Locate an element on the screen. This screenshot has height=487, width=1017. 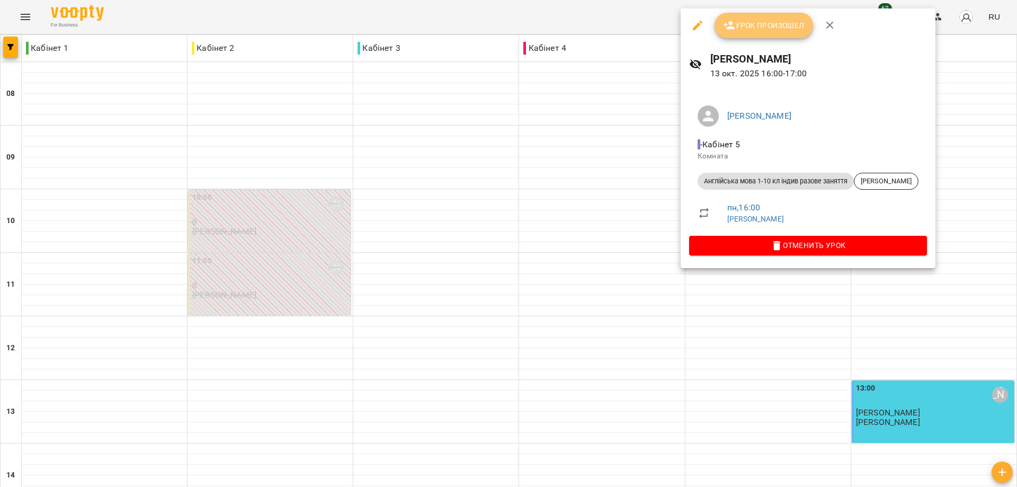
a: пн , 16:00 is located at coordinates (743, 207).